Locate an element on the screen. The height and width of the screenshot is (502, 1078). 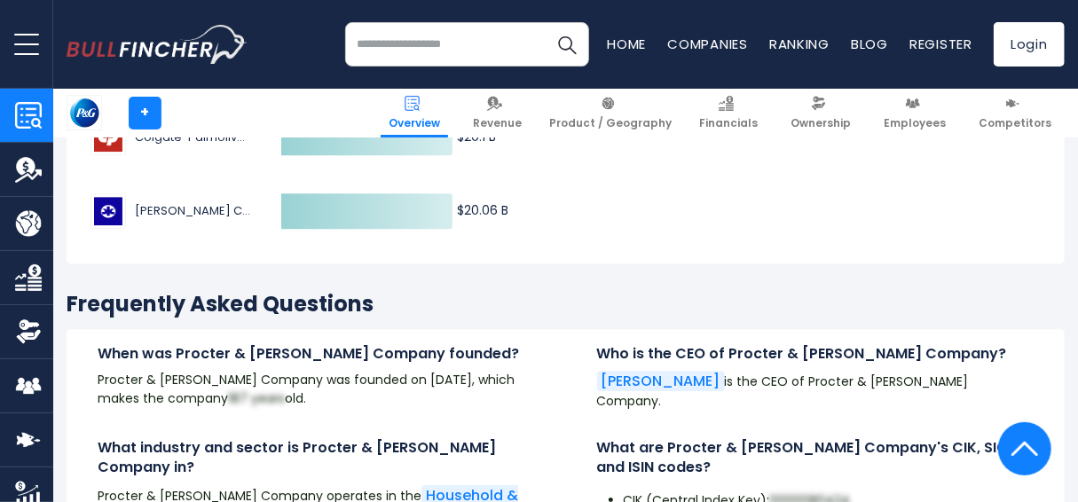
img: bullfincher logo is located at coordinates (157, 43).